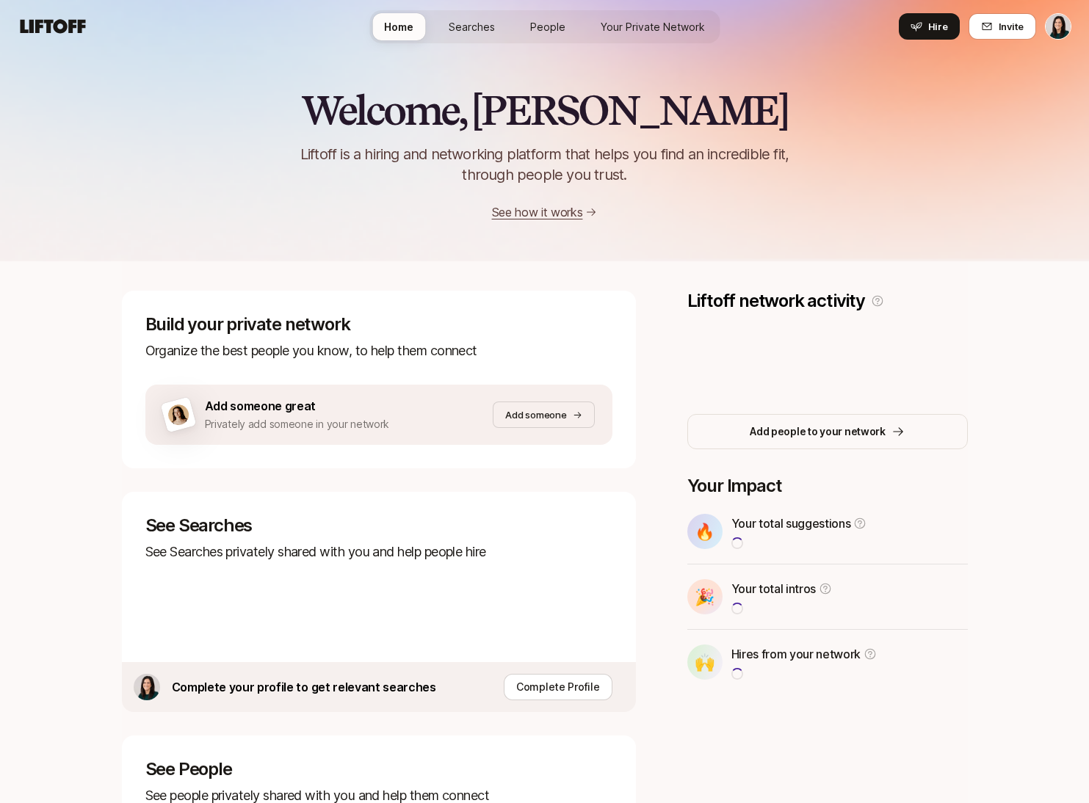 This screenshot has width=1089, height=803. I want to click on p: Your total suggestions, so click(791, 523).